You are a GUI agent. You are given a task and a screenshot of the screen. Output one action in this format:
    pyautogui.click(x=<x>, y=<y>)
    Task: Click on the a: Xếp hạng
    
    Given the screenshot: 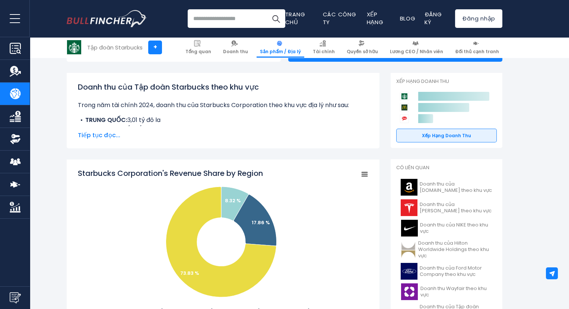 What is the action you would take?
    pyautogui.click(x=375, y=18)
    